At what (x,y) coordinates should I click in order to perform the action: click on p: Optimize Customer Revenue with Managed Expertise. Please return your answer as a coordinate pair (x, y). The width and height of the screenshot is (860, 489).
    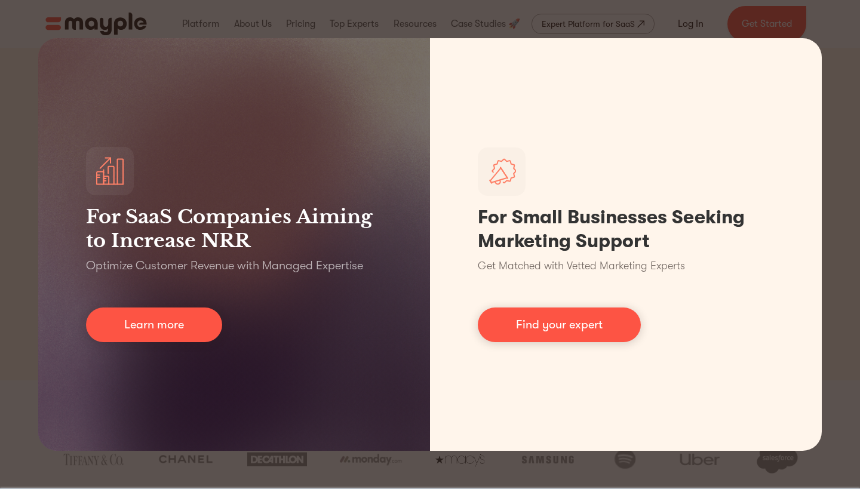
    Looking at the image, I should click on (225, 266).